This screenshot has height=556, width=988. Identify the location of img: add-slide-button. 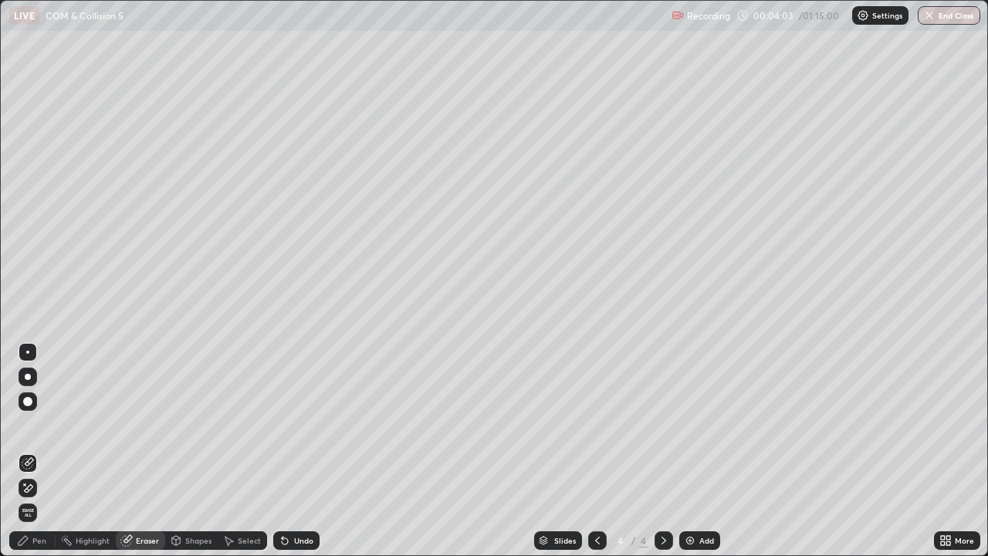
(690, 540).